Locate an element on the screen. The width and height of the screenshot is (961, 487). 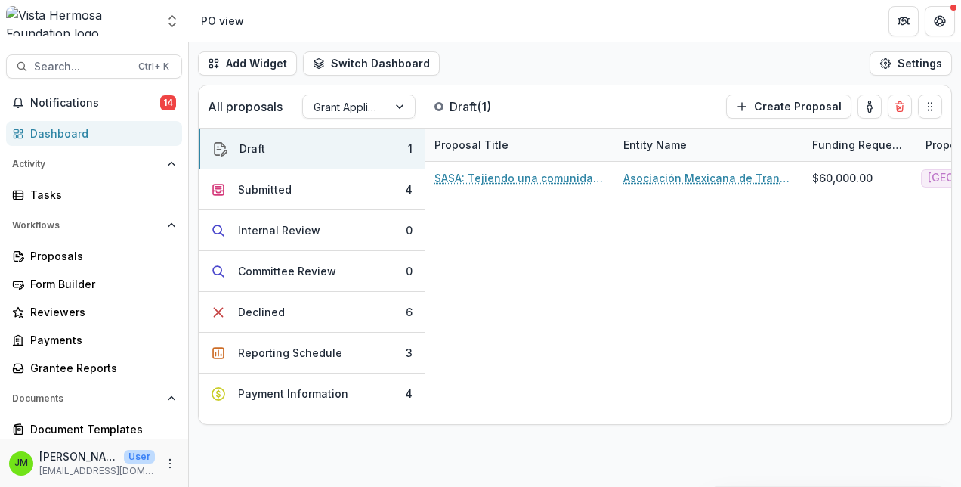
div: Submitted is located at coordinates (264, 189).